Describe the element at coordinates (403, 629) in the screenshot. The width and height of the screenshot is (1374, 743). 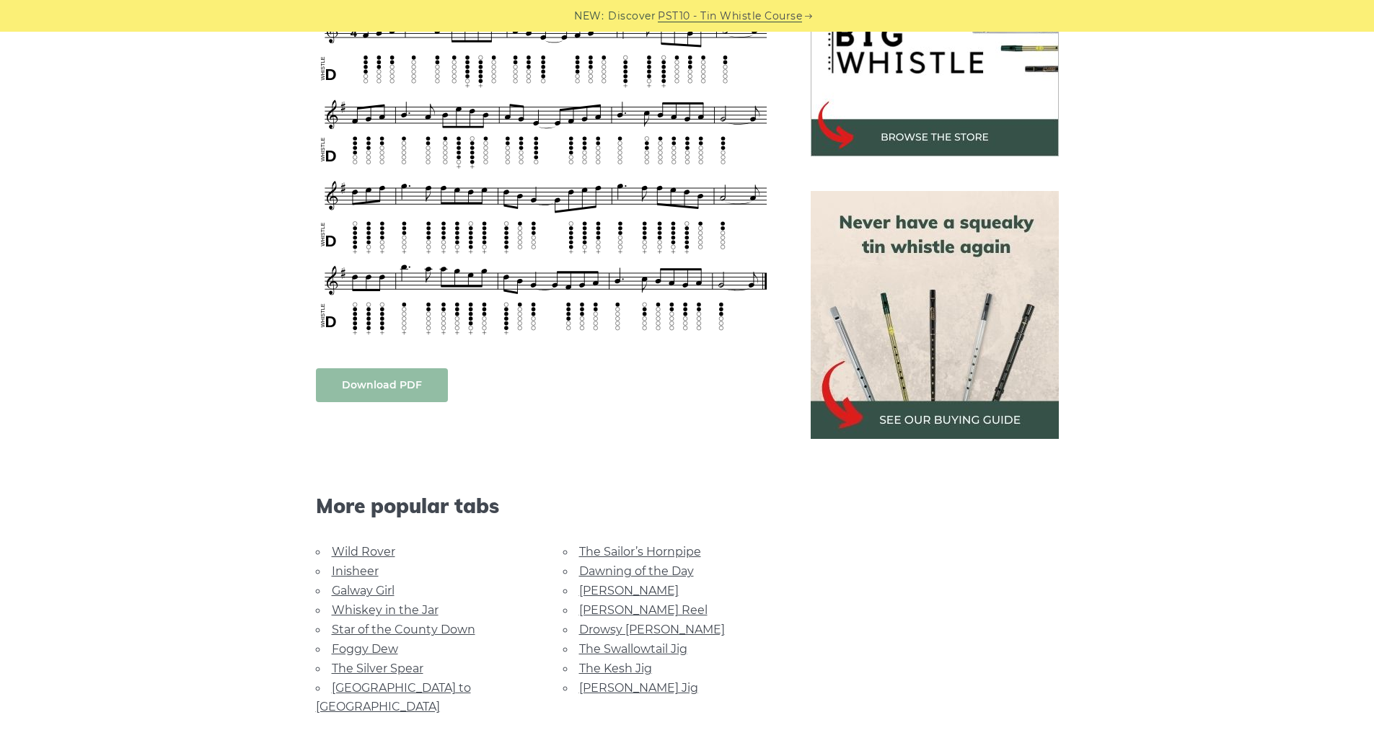
I see `a: Star of the County Down` at that location.